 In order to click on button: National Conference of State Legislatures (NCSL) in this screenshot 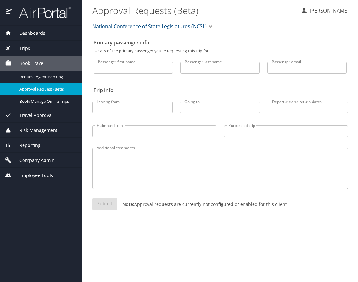, I will do `click(153, 26)`.